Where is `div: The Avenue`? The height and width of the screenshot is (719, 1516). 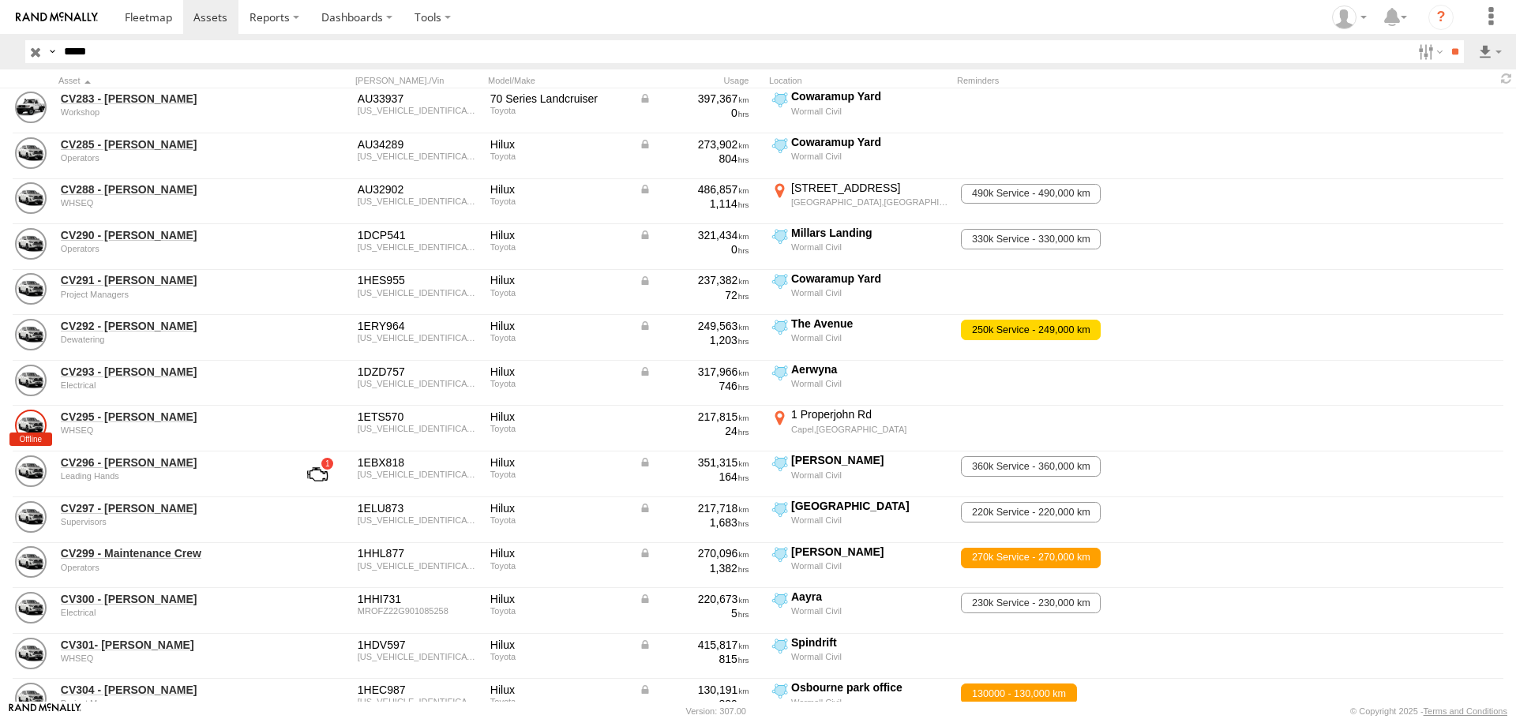 div: The Avenue is located at coordinates (869, 324).